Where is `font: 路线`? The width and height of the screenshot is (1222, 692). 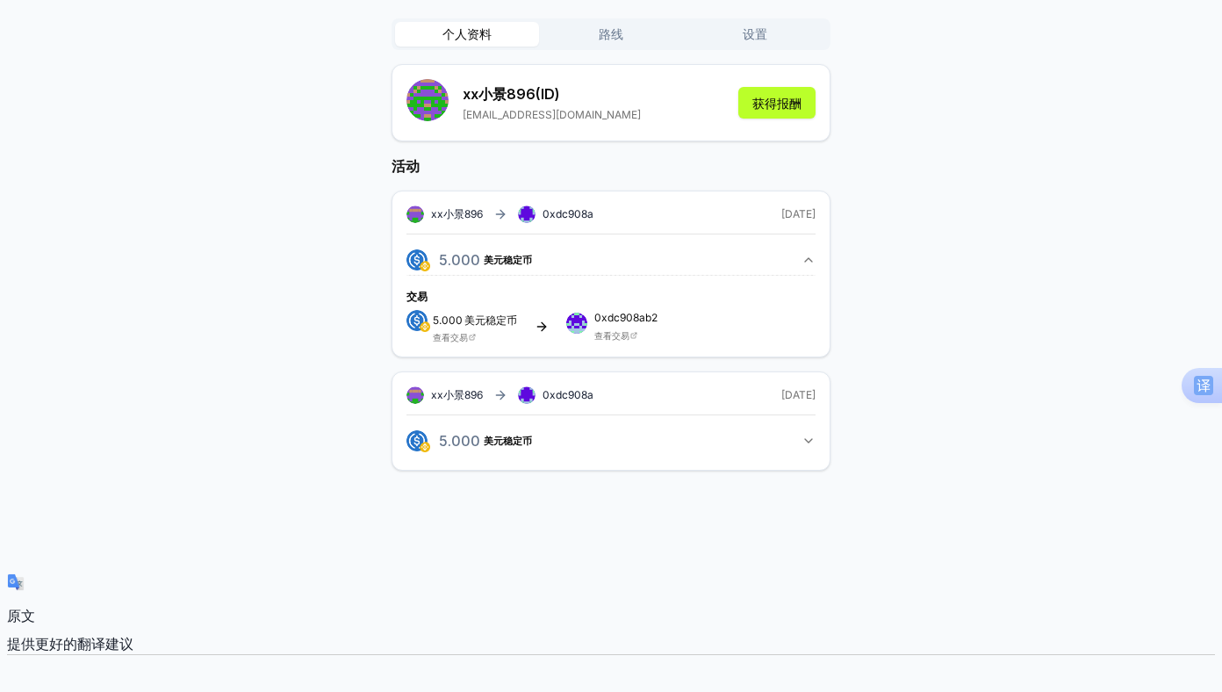 font: 路线 is located at coordinates (611, 33).